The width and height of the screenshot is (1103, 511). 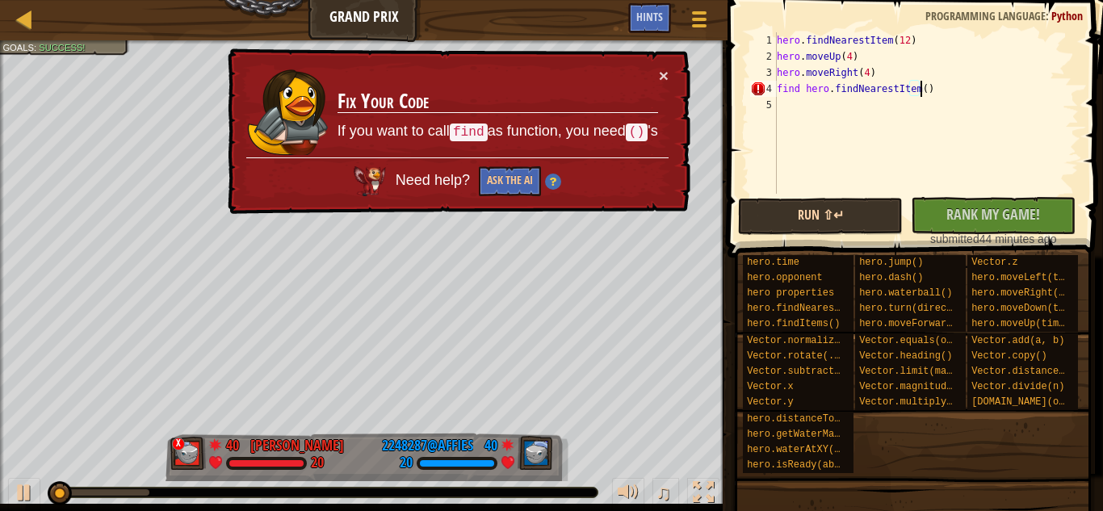 I want to click on span: Vector.equals(other), so click(x=918, y=341).